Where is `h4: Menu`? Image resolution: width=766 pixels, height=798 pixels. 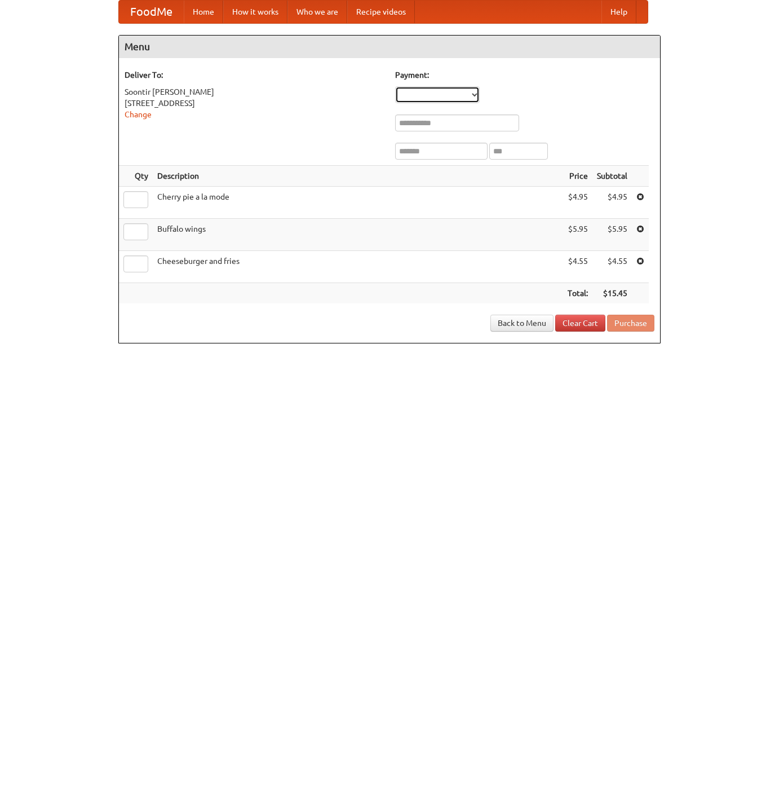
h4: Menu is located at coordinates (390, 47).